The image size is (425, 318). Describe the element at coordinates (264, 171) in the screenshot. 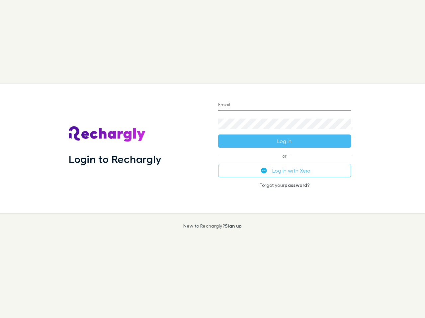

I see `img: Xero's logo` at that location.